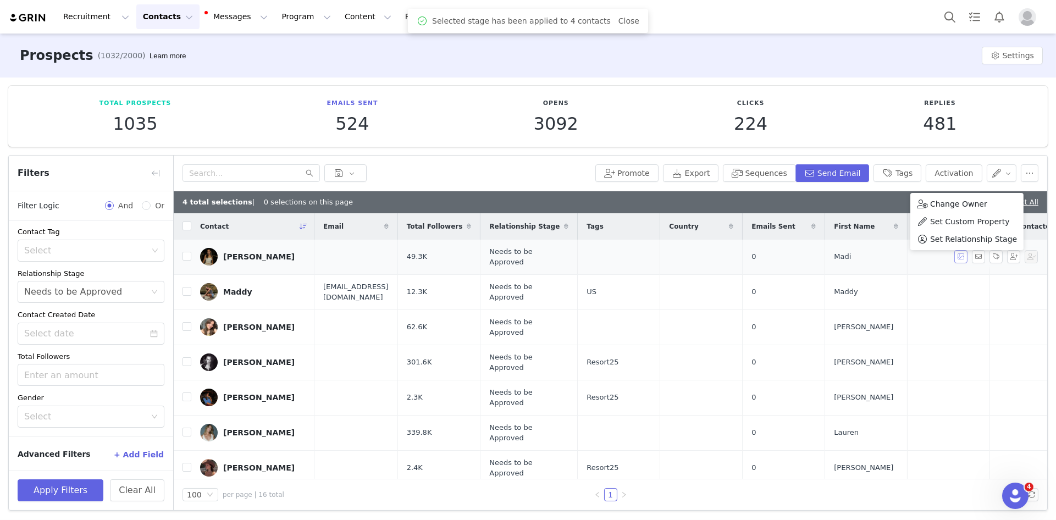 The width and height of the screenshot is (1056, 520). What do you see at coordinates (627, 173) in the screenshot?
I see `button: Promote` at bounding box center [627, 173].